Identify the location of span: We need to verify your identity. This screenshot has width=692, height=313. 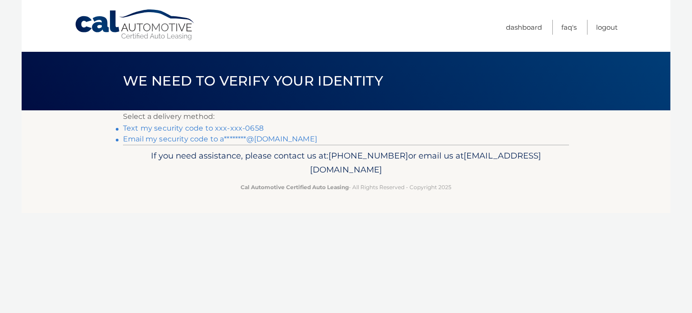
(253, 81).